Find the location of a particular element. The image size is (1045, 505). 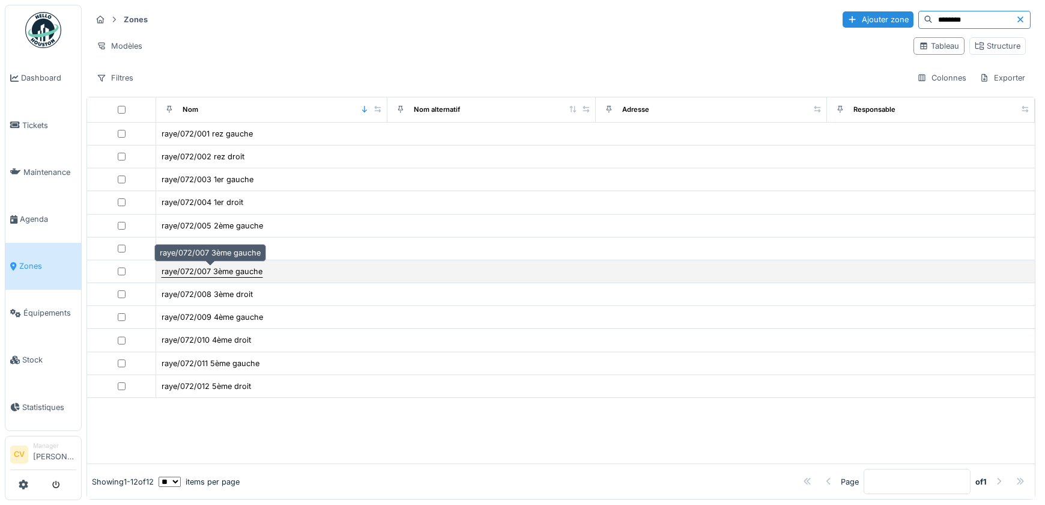

div: Adresse is located at coordinates (636, 109).